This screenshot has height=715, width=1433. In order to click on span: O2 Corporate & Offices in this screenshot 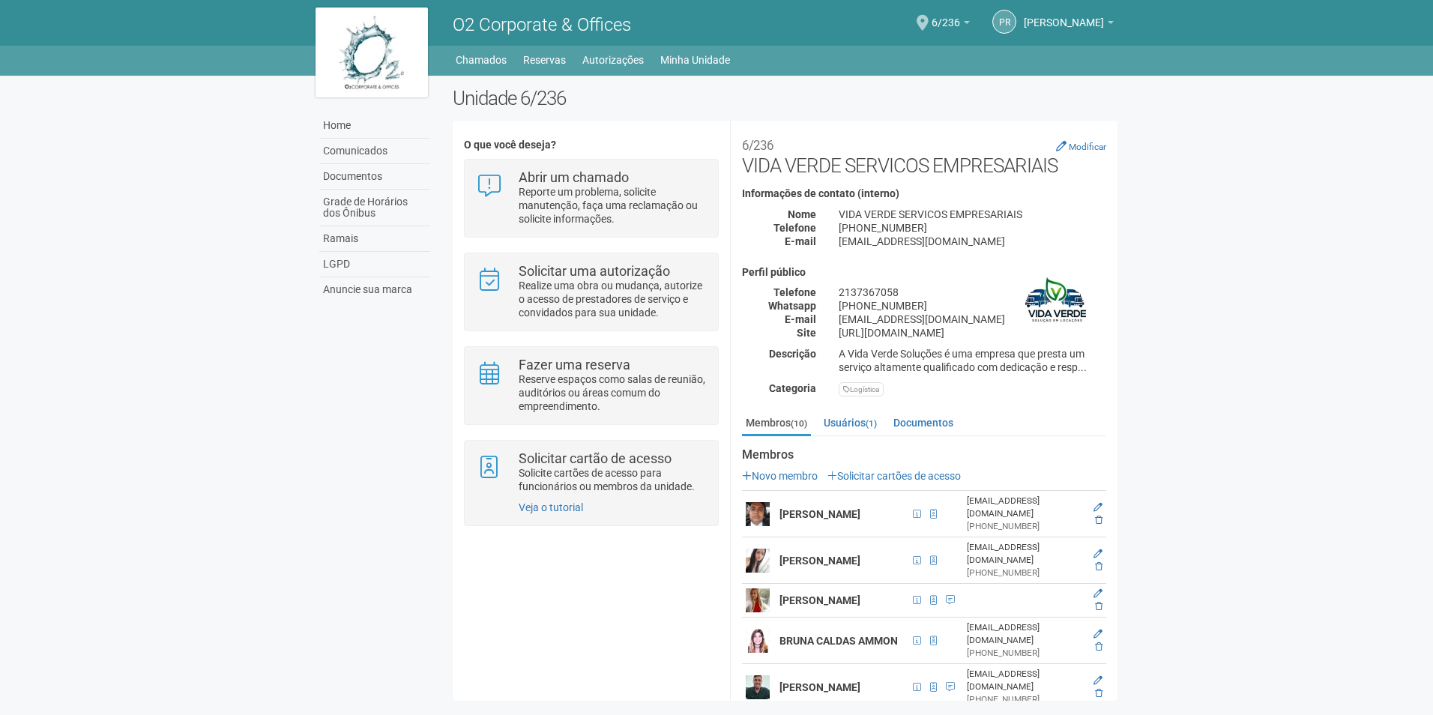, I will do `click(542, 25)`.